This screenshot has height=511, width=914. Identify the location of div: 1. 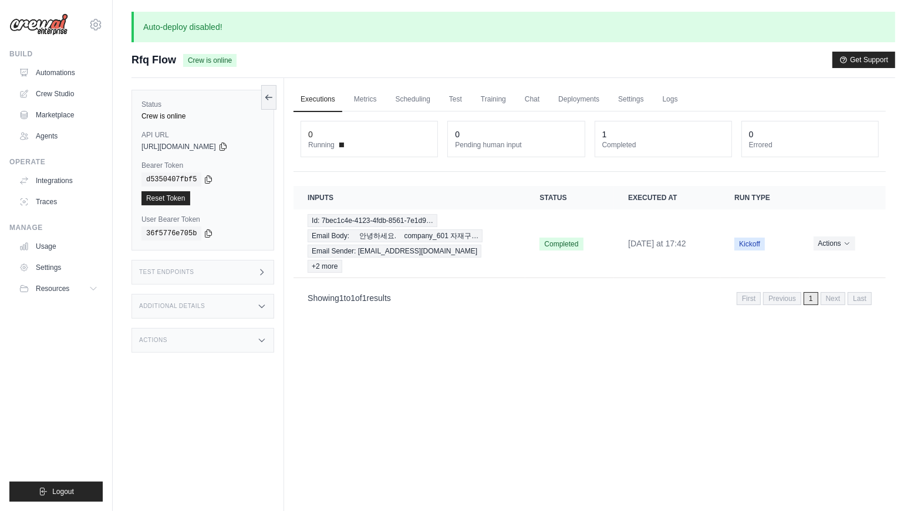
(605, 134).